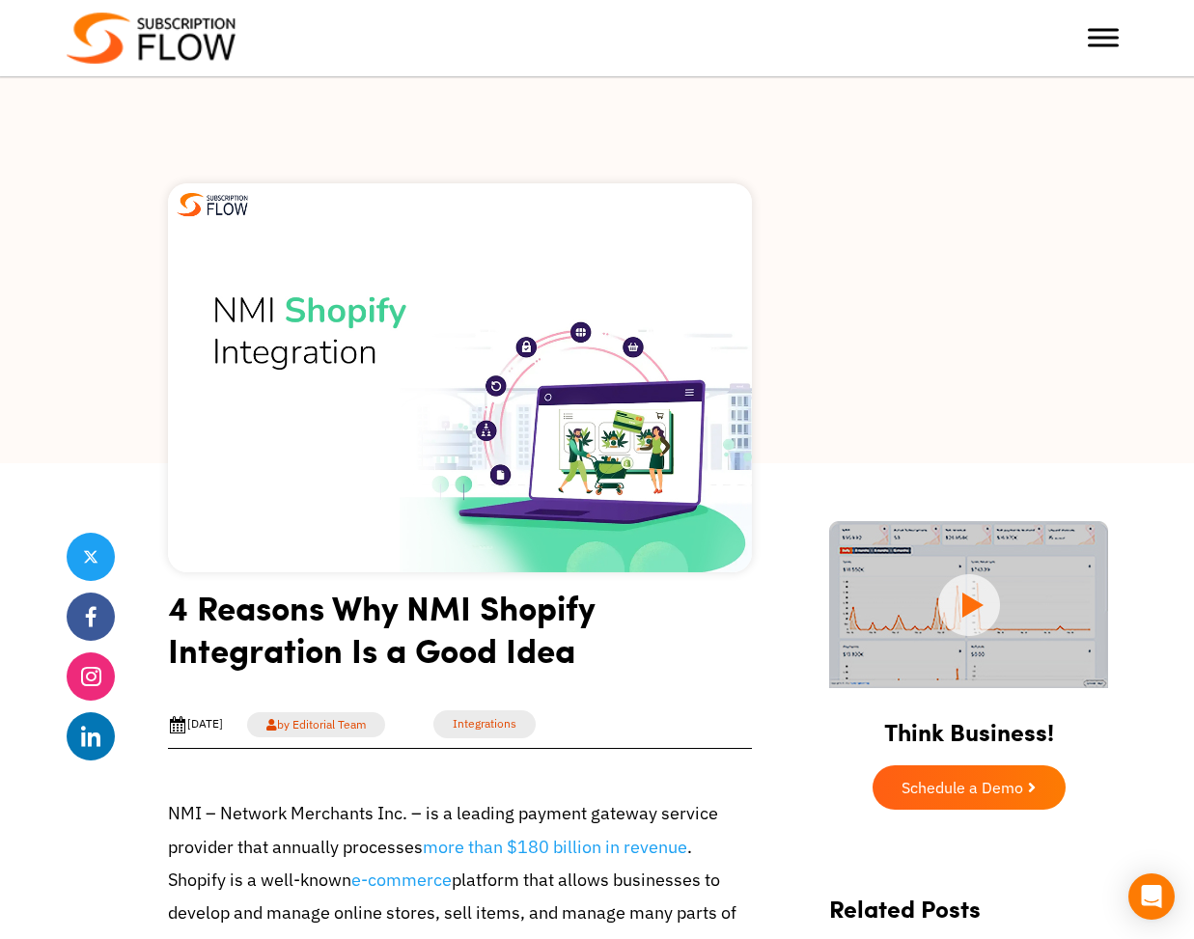  I want to click on a: e-commerce, so click(402, 879).